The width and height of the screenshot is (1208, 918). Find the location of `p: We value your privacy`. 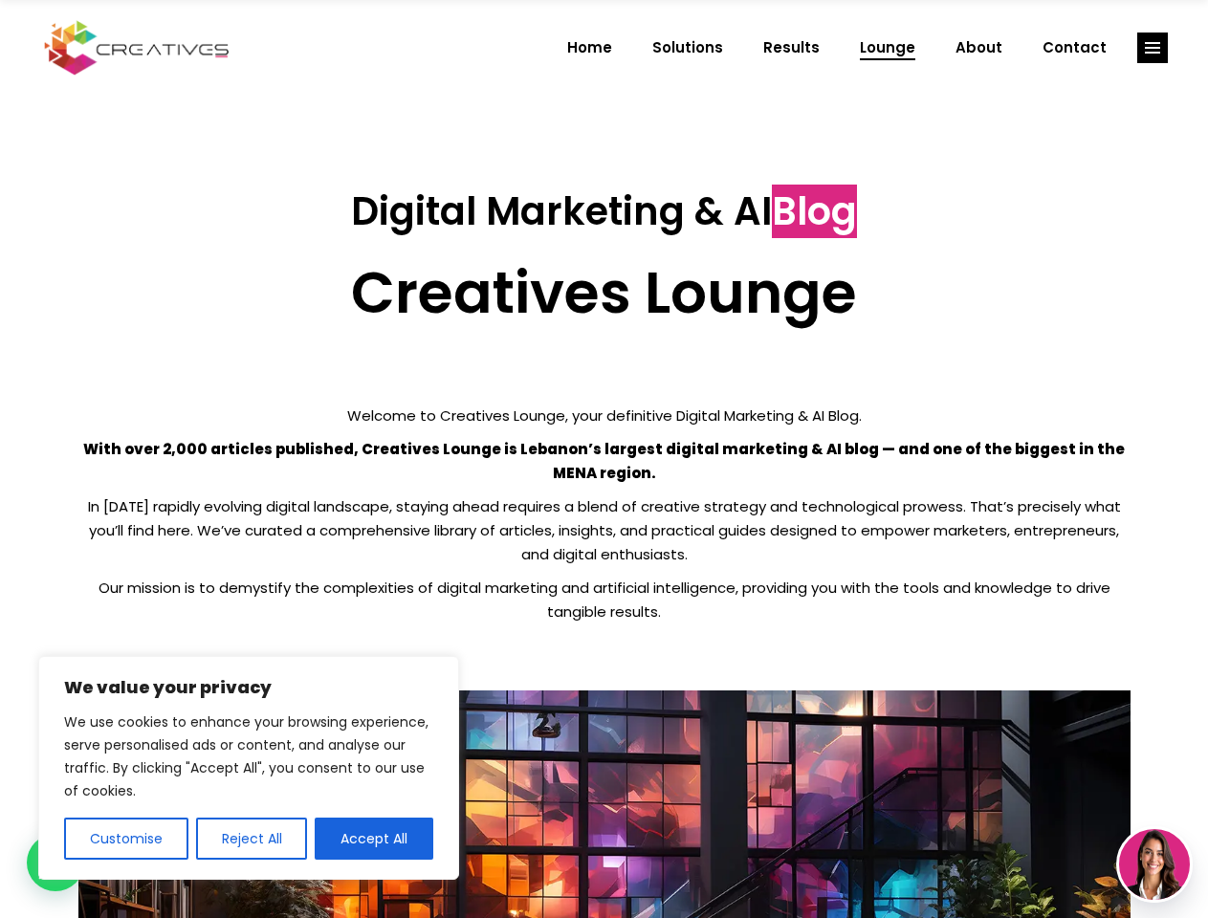

p: We value your privacy is located at coordinates (249, 688).